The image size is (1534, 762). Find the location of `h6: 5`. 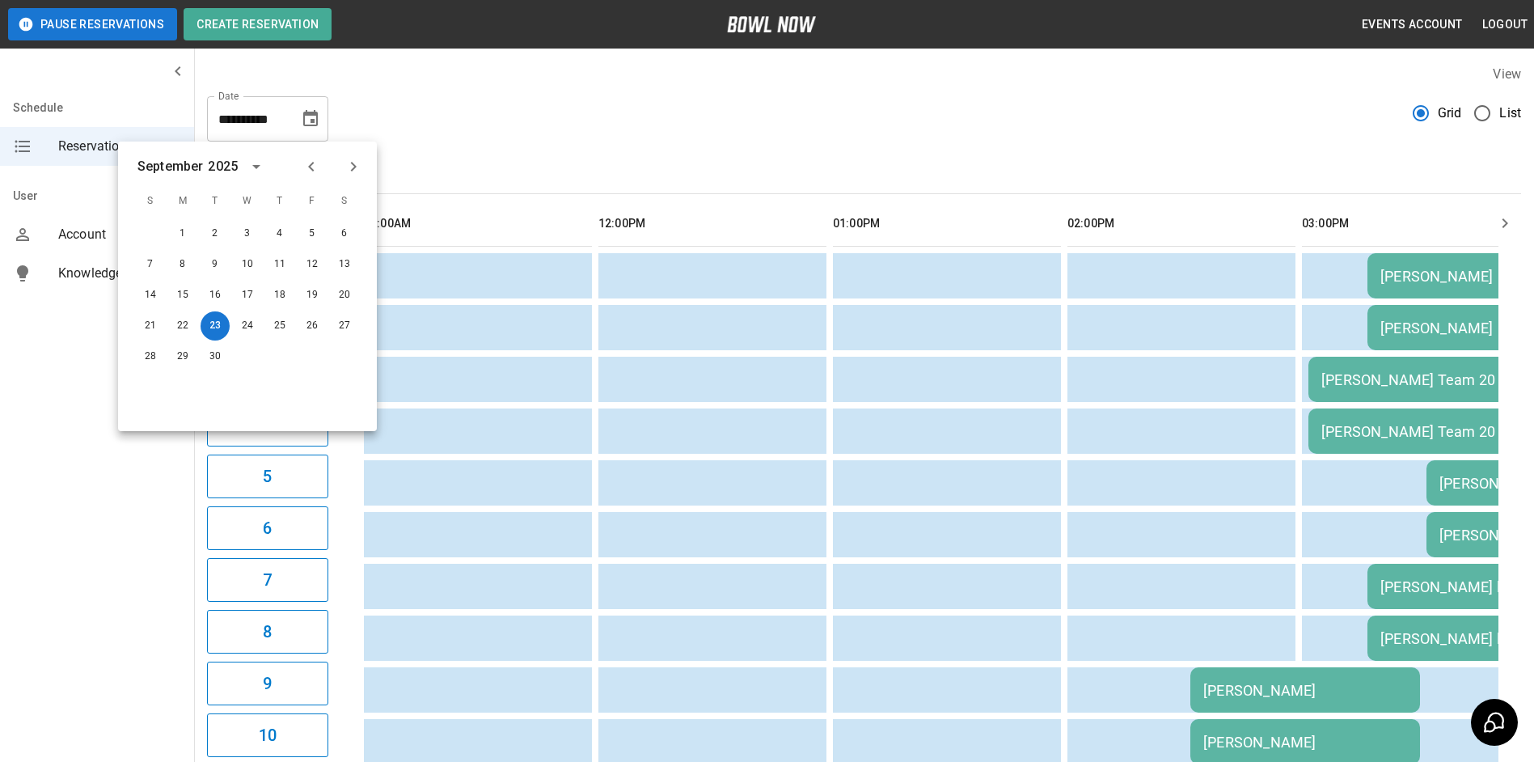

h6: 5 is located at coordinates (267, 476).